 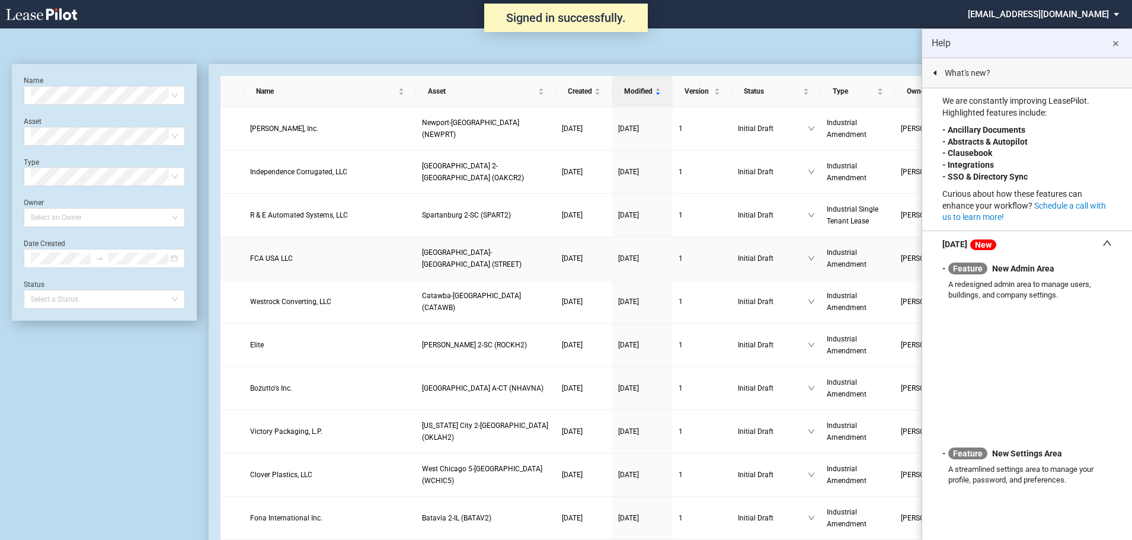 I want to click on a: Elite, so click(x=330, y=345).